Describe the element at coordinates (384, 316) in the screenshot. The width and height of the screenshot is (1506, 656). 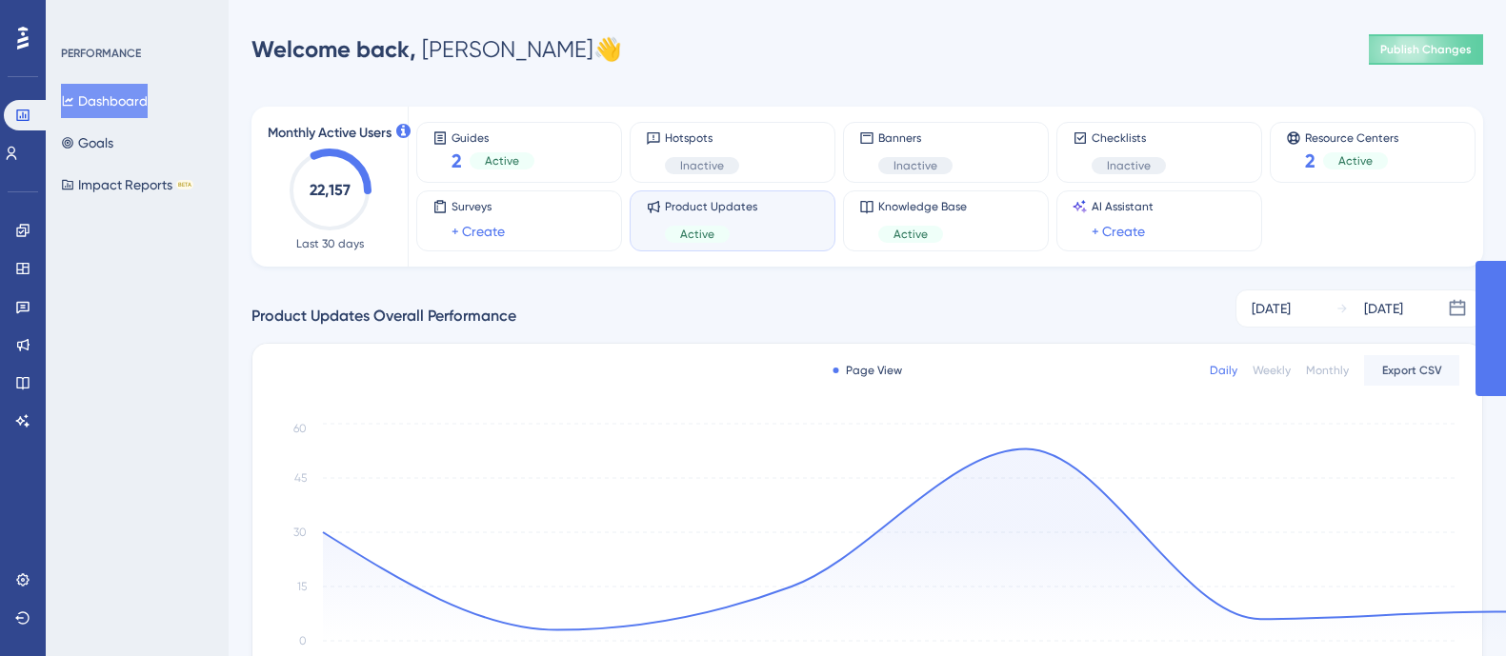
I see `span: Product Updates Overall Performance` at that location.